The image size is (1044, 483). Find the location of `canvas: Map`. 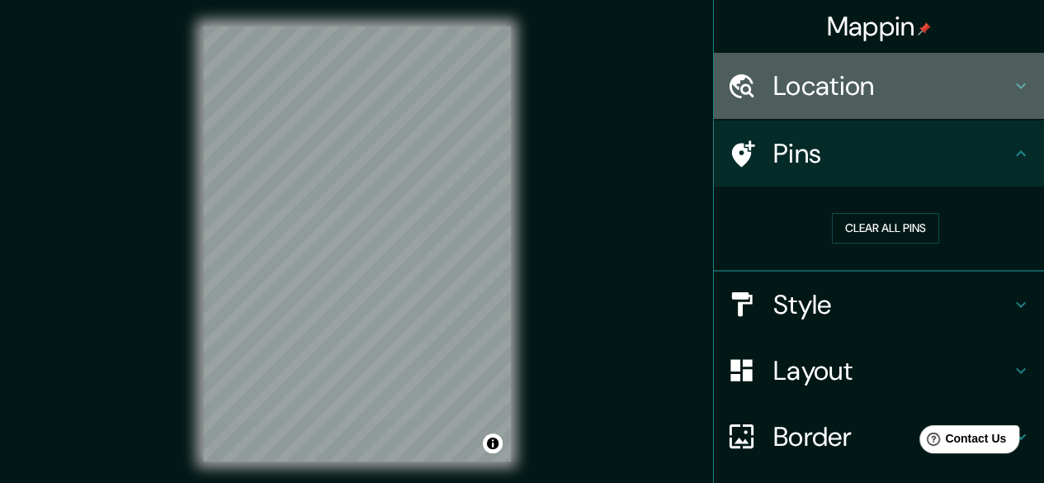

canvas: Map is located at coordinates (357, 244).